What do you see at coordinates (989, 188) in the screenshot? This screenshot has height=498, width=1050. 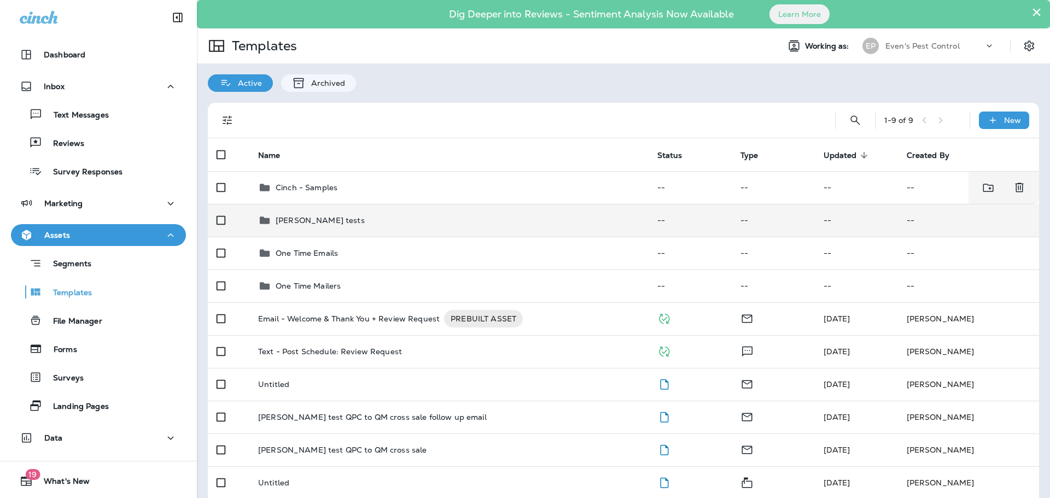 I see `button: Move to folder` at bounding box center [989, 188].